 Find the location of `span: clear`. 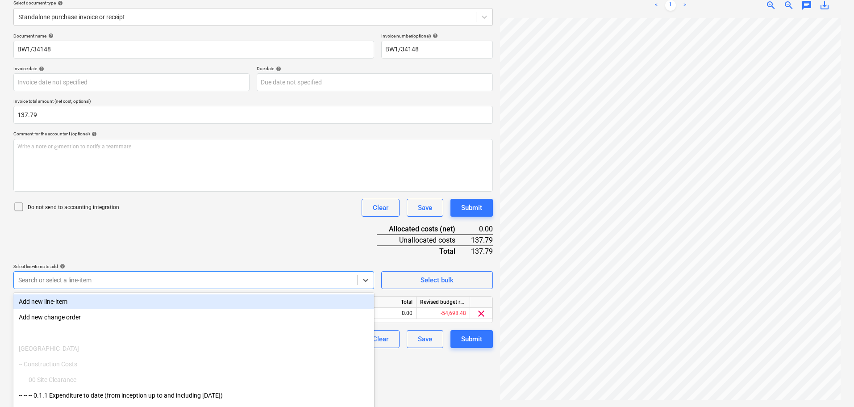

span: clear is located at coordinates (481, 313).